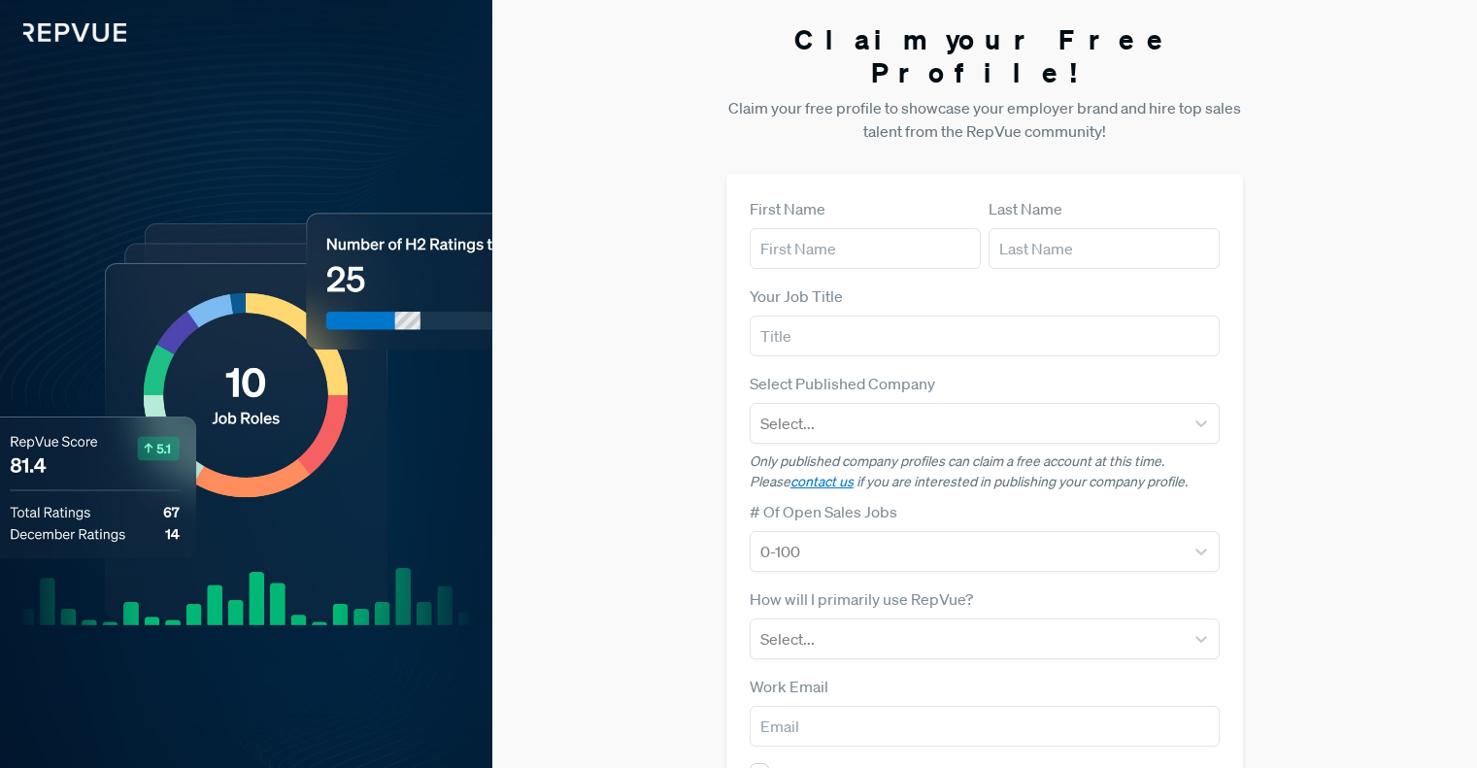 This screenshot has width=1477, height=768. What do you see at coordinates (1025, 209) in the screenshot?
I see `label: Last Name` at bounding box center [1025, 209].